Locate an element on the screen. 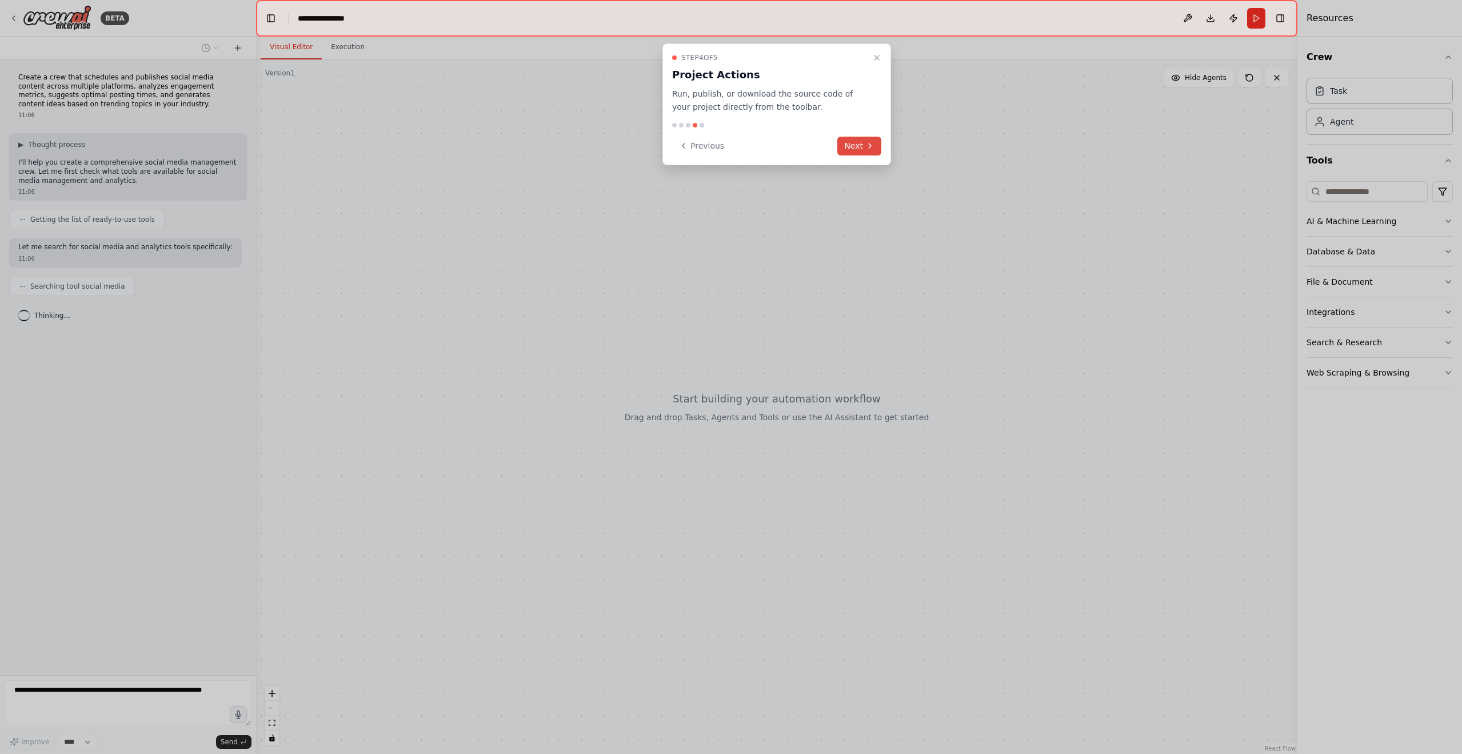  h3: Project Actions is located at coordinates (770, 75).